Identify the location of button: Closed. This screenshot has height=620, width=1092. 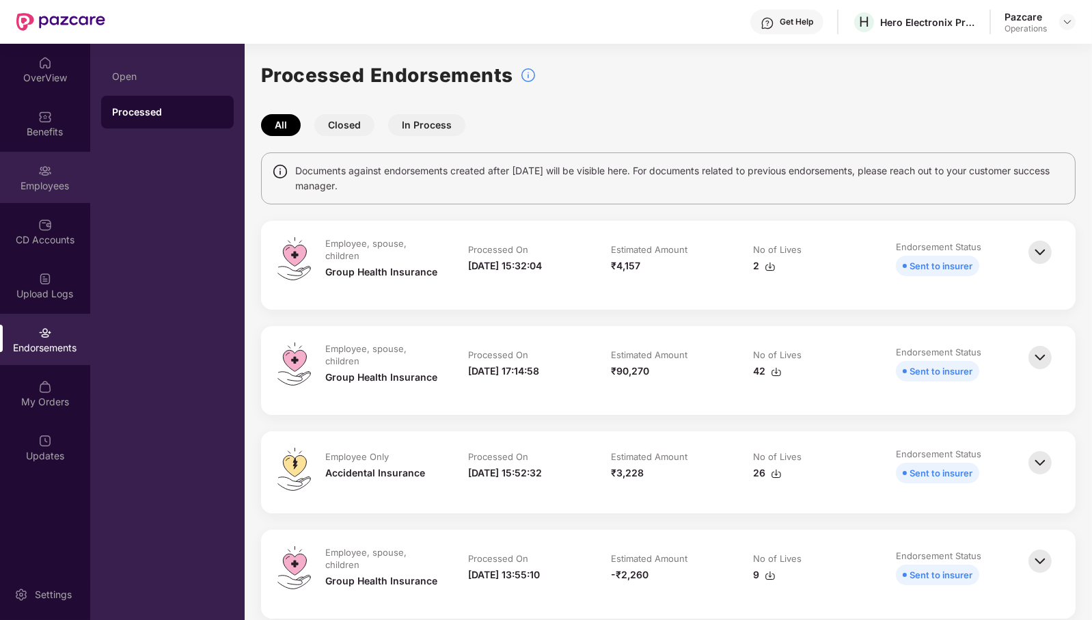
(344, 125).